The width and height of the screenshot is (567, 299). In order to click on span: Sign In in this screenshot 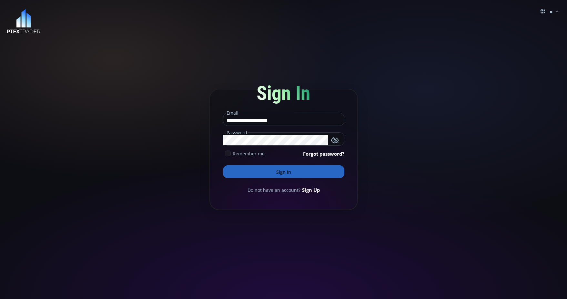, I will do `click(283, 93)`.